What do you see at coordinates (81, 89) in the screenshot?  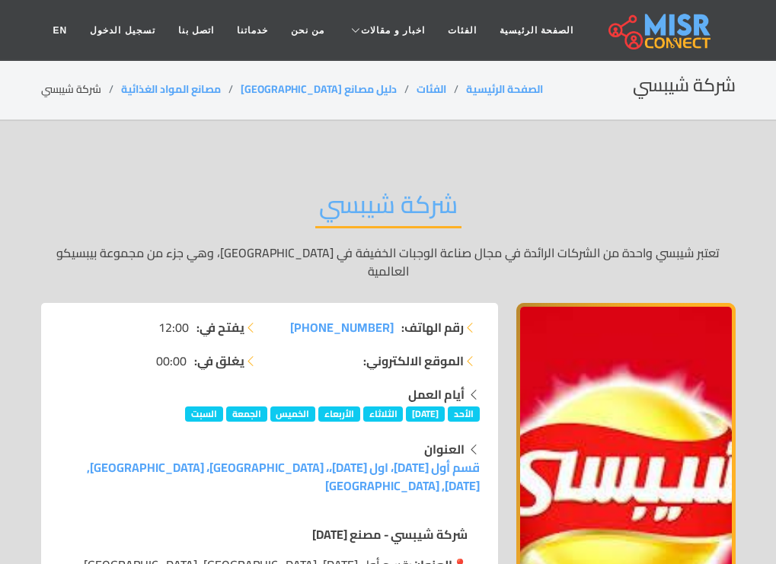 I see `li: شركة شيبسي` at bounding box center [81, 89].